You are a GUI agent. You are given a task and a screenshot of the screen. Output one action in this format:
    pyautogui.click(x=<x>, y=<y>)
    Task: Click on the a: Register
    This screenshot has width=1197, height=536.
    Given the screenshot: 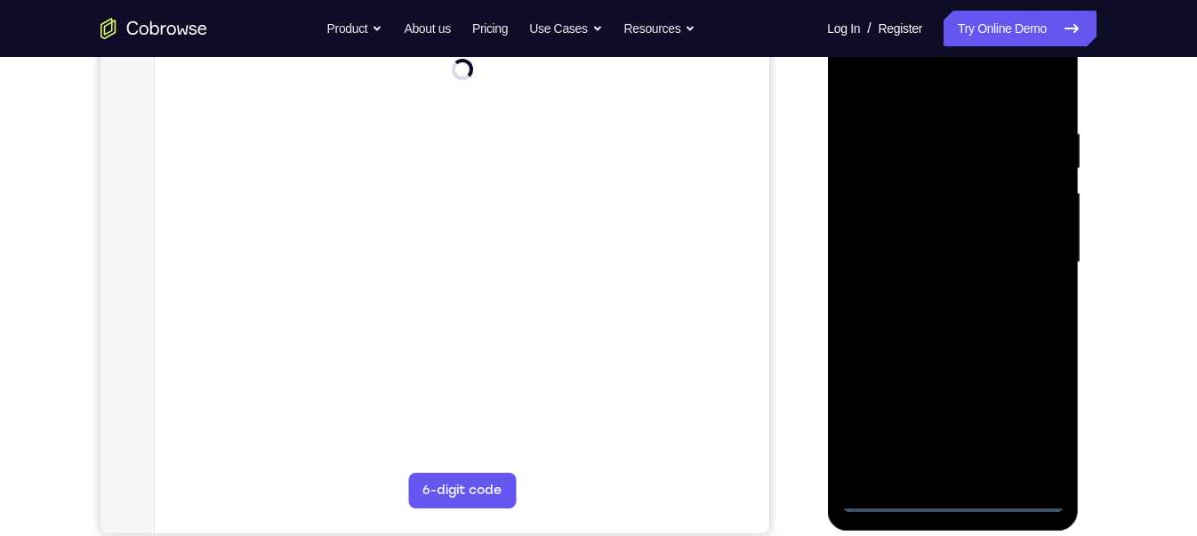 What is the action you would take?
    pyautogui.click(x=900, y=28)
    